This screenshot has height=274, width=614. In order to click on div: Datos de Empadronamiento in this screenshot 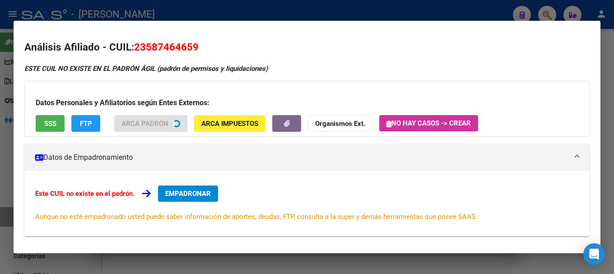, I will do `click(307, 204)`.